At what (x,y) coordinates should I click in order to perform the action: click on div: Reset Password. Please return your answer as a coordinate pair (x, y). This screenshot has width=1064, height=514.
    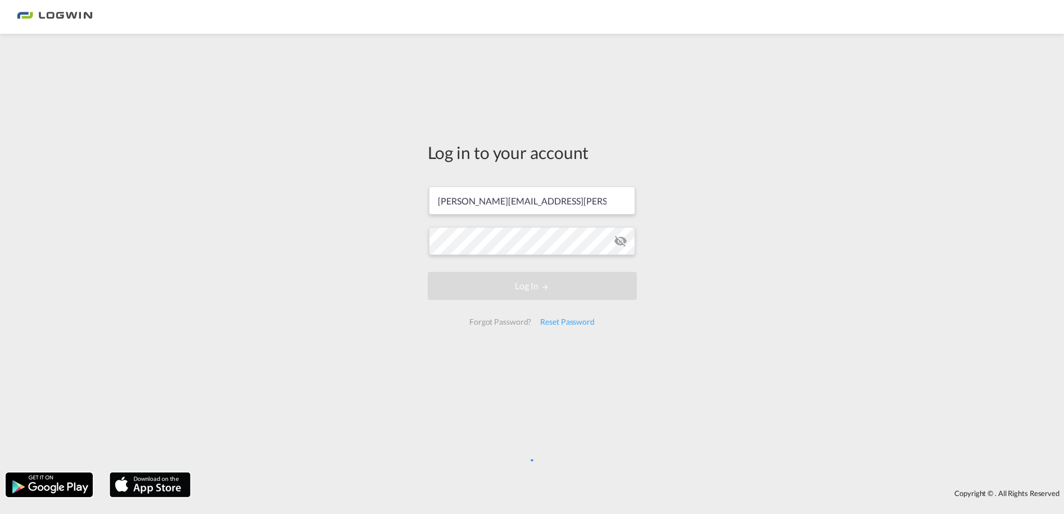
    Looking at the image, I should click on (567, 322).